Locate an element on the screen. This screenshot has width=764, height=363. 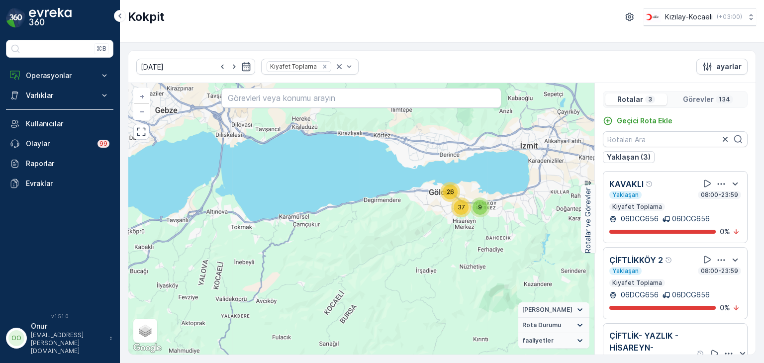
img: k%C4%B1z%C4%B1lay_0jL9uU1.png is located at coordinates (652, 17).